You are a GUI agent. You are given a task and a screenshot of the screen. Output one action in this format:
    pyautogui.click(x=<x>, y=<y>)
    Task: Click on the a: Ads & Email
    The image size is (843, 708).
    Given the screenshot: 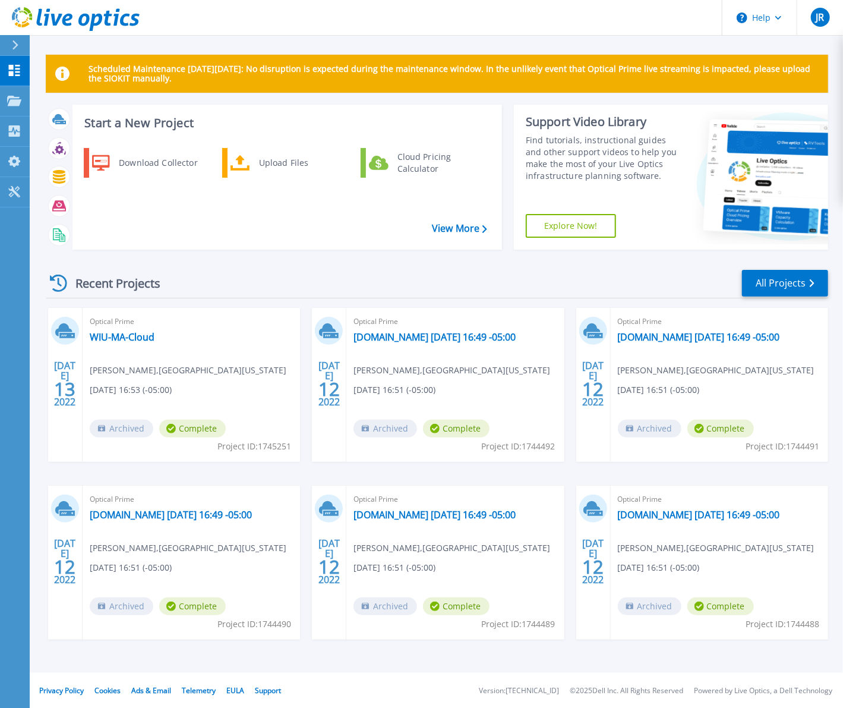 What is the action you would take?
    pyautogui.click(x=151, y=690)
    